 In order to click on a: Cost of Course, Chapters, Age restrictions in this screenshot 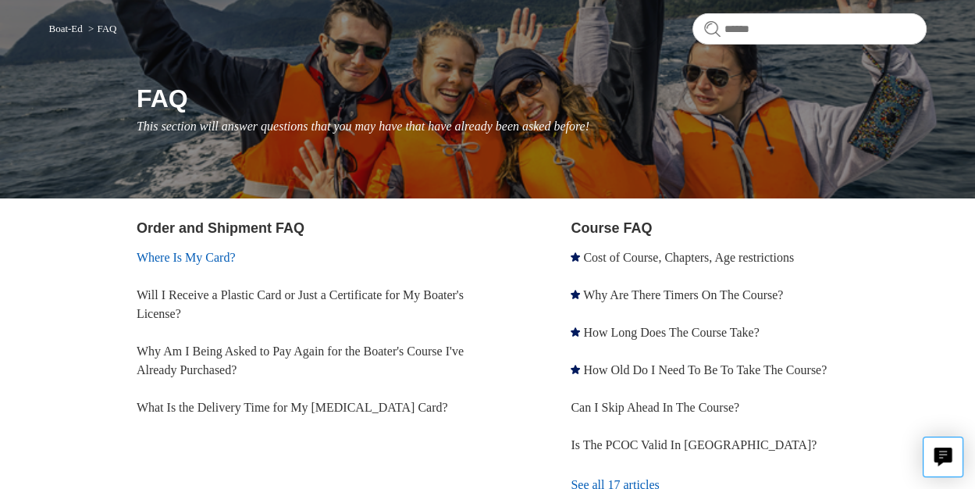, I will do `click(688, 257)`.